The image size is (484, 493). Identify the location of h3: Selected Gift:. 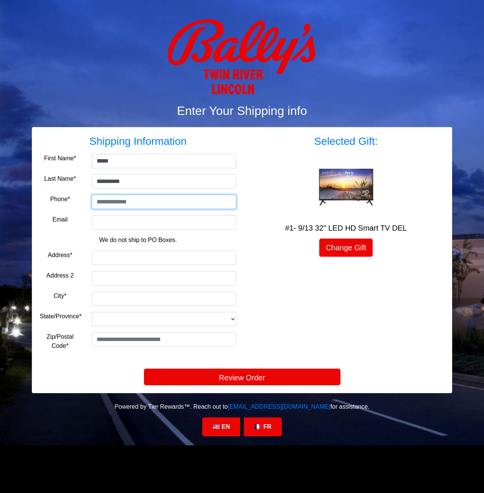
(345, 142).